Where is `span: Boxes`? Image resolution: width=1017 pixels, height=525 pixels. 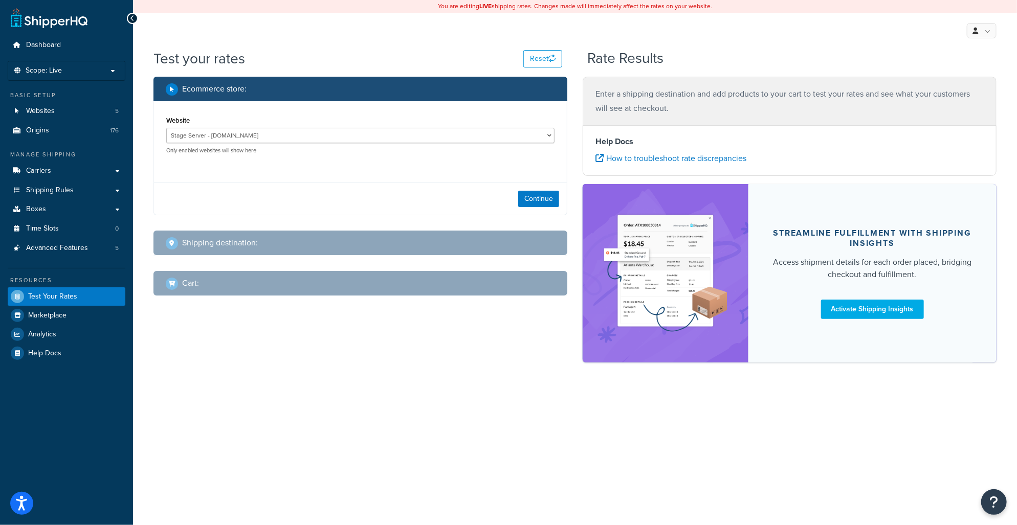
span: Boxes is located at coordinates (36, 209).